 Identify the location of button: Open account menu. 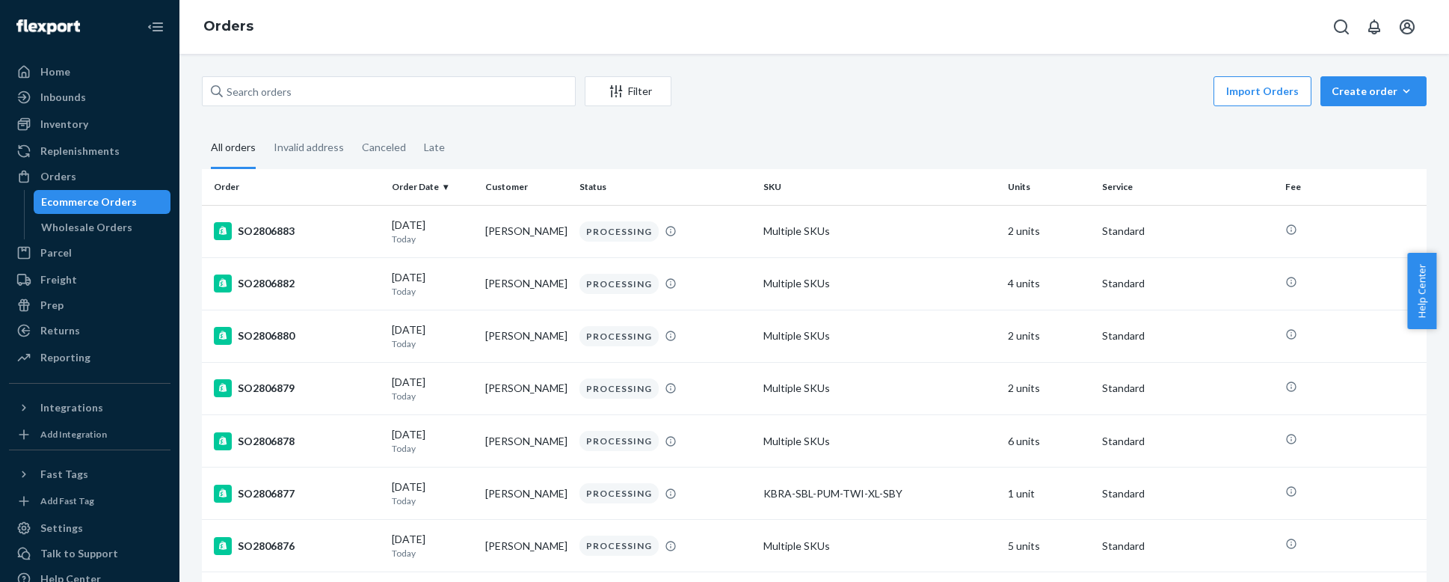
(1407, 27).